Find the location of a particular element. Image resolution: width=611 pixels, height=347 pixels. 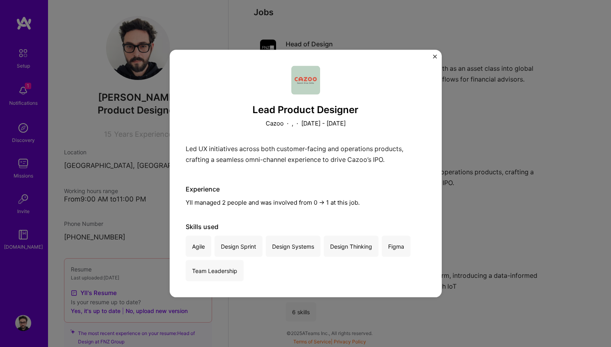

h3: Lead Product Designer is located at coordinates (306, 110).